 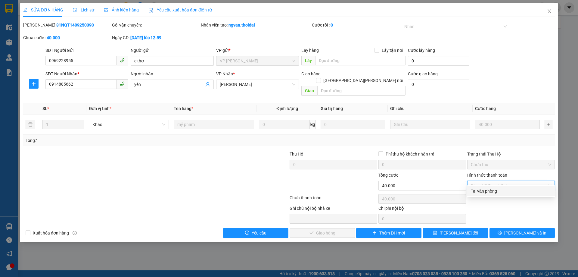 I want to click on span: Tổng cước, so click(x=388, y=175).